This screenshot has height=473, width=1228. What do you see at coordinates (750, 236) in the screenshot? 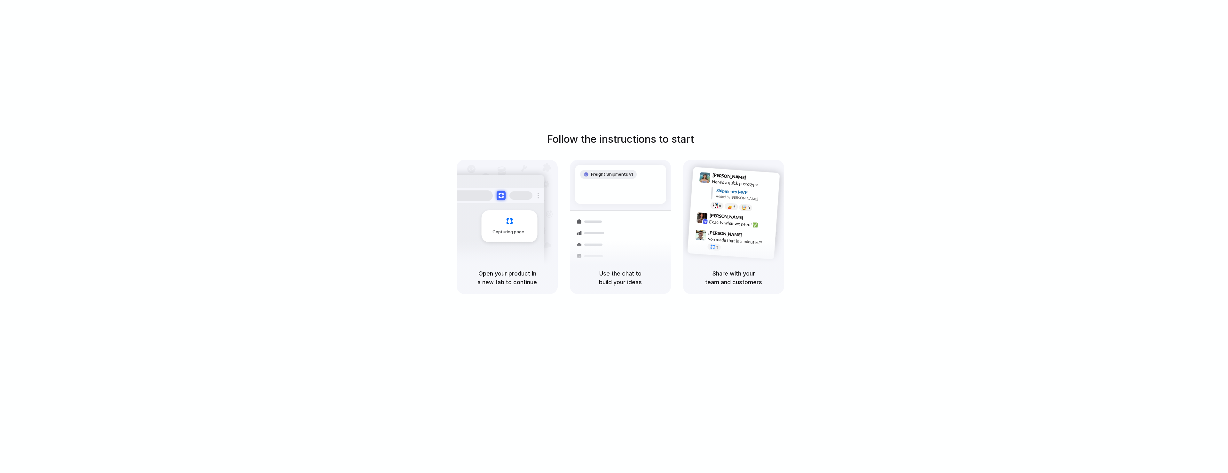
I see `span: 9:47 AM` at bounding box center [750, 236].